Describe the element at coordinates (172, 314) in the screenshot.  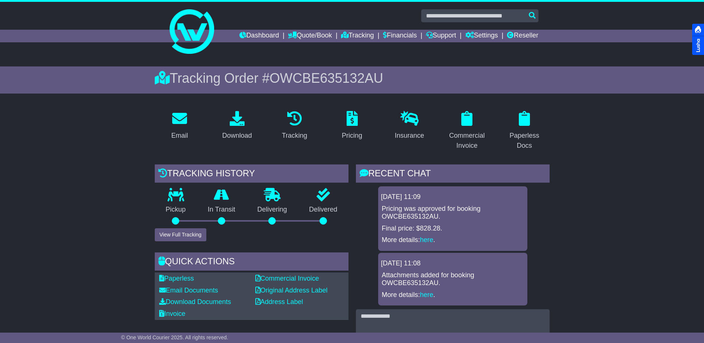
I see `a: Invoice` at that location.